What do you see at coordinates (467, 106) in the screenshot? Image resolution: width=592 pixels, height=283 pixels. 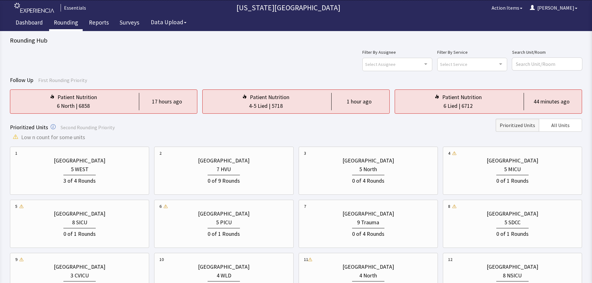 I see `div: 6712` at bounding box center [467, 106].